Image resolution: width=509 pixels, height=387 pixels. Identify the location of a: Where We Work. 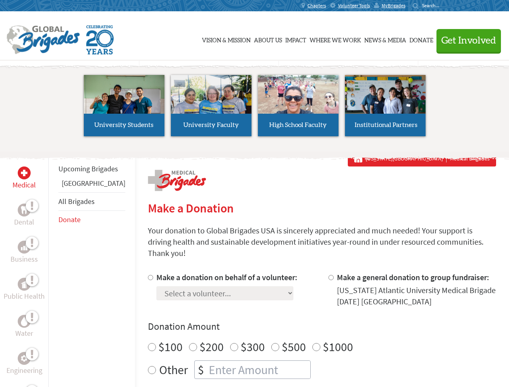
(336, 39).